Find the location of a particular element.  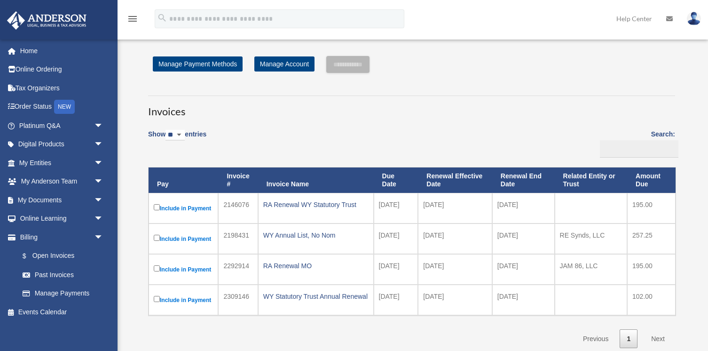

div: WY Annual List, No Nom is located at coordinates (316, 235).